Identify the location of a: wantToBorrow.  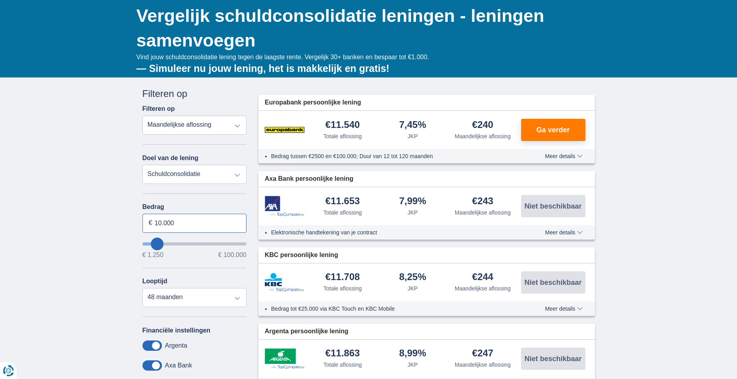
(194, 244).